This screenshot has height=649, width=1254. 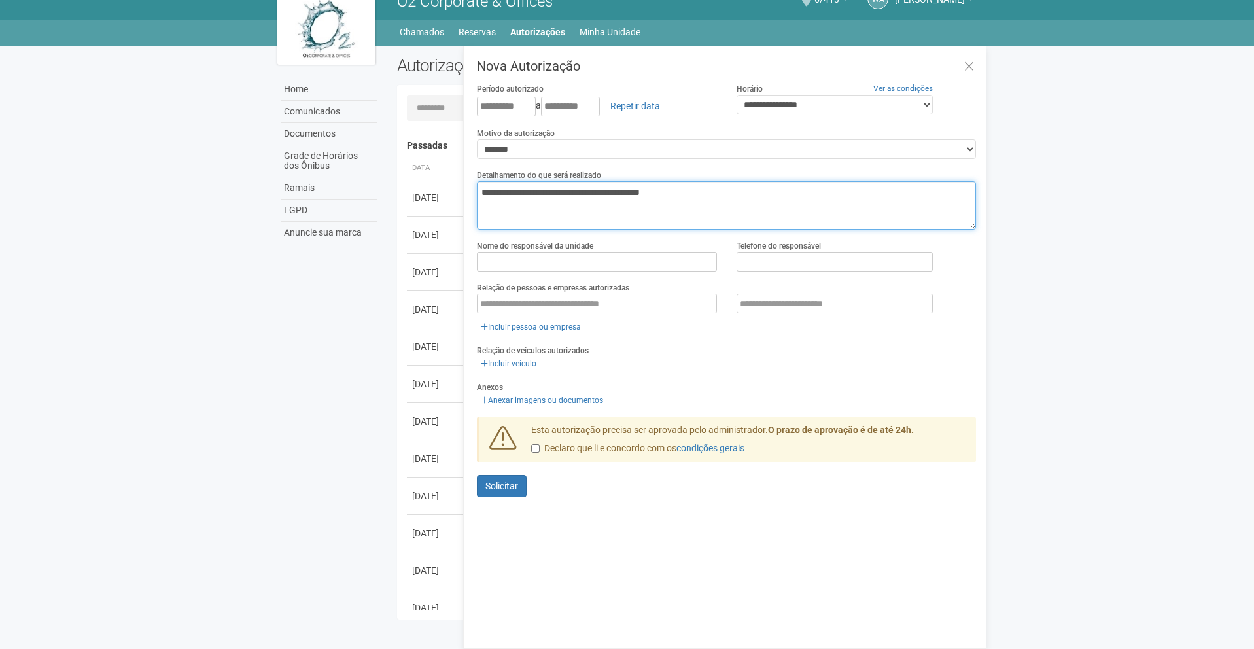 What do you see at coordinates (329, 134) in the screenshot?
I see `a: Documentos` at bounding box center [329, 134].